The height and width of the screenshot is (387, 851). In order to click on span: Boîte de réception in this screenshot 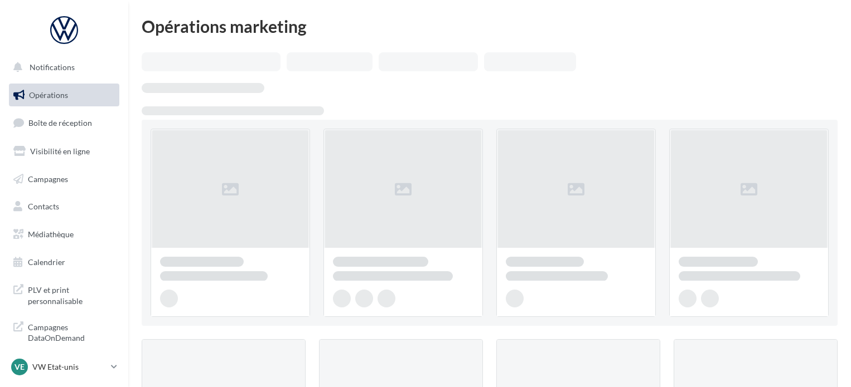, I will do `click(60, 123)`.